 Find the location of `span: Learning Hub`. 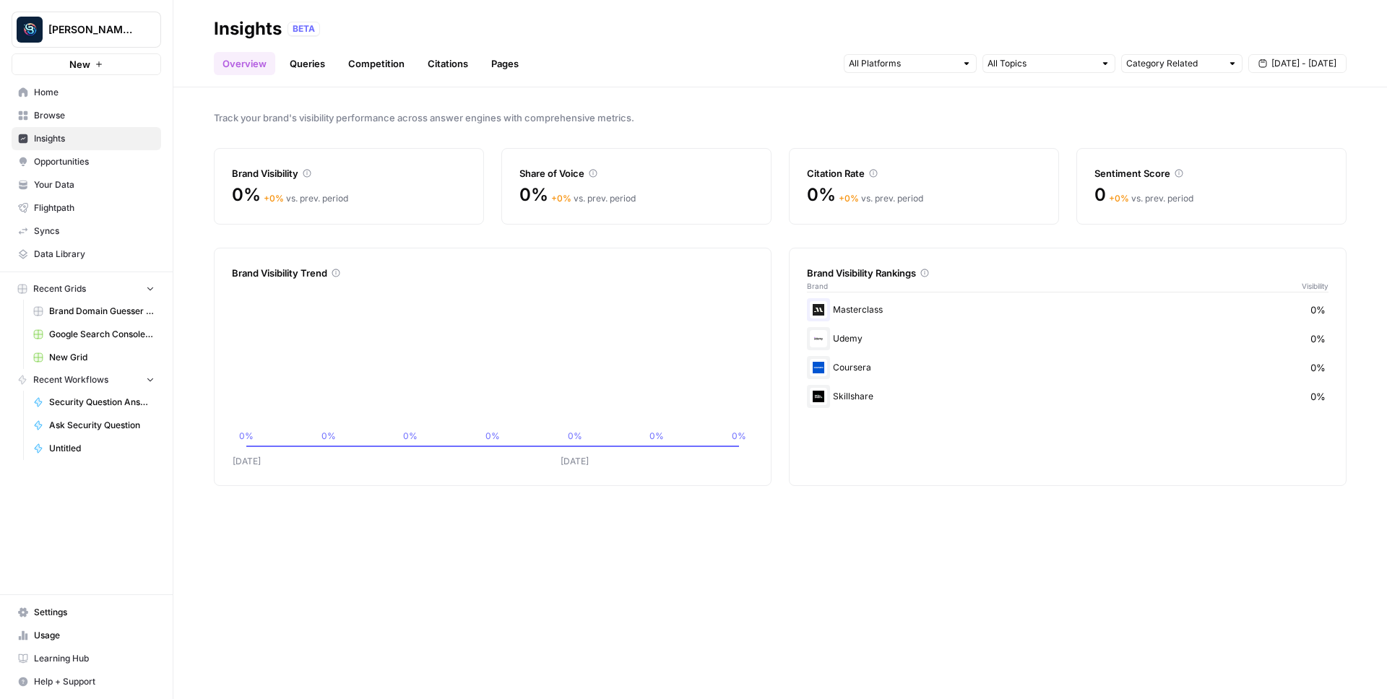

span: Learning Hub is located at coordinates (94, 659).